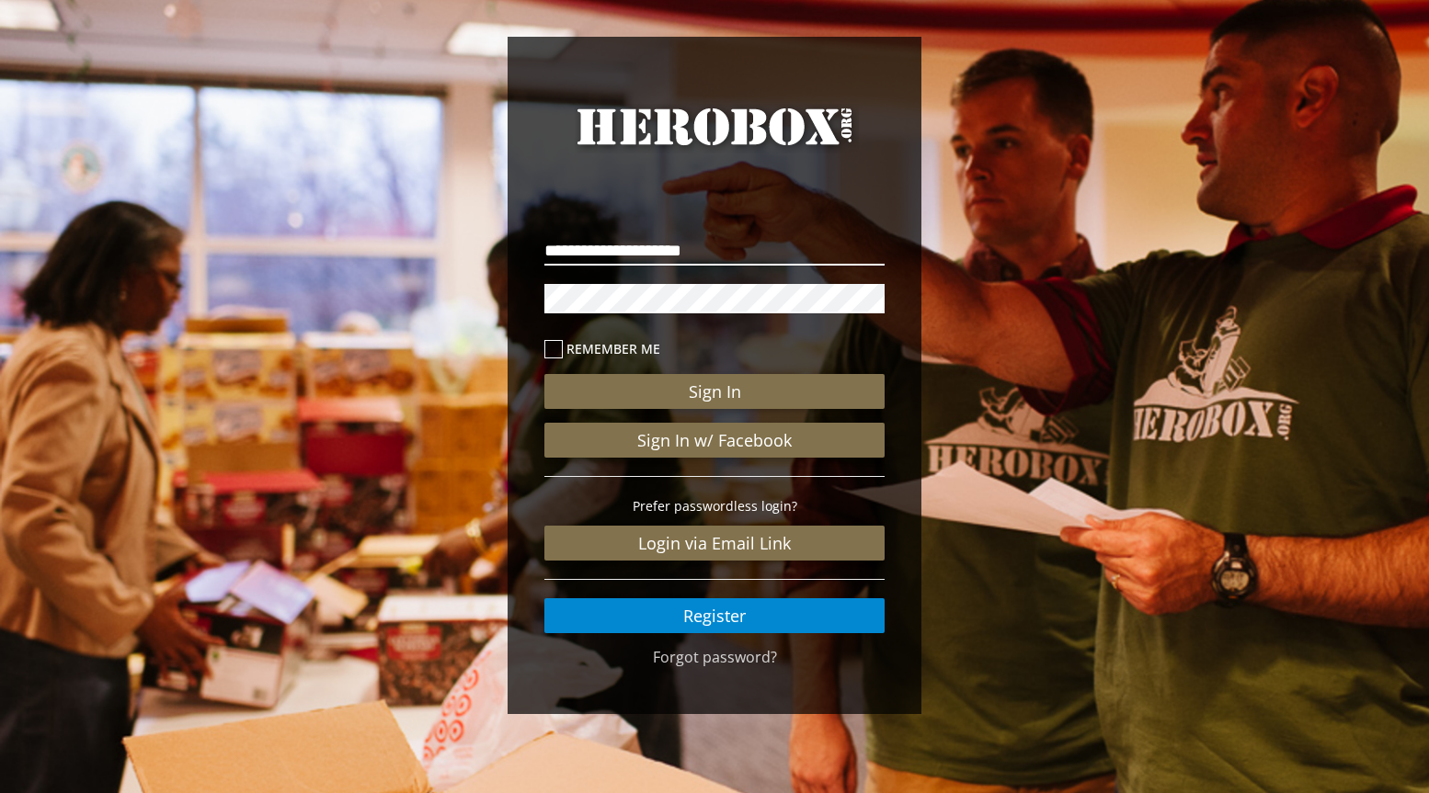 This screenshot has height=793, width=1429. What do you see at coordinates (714, 657) in the screenshot?
I see `a: Forgot password?` at bounding box center [714, 657].